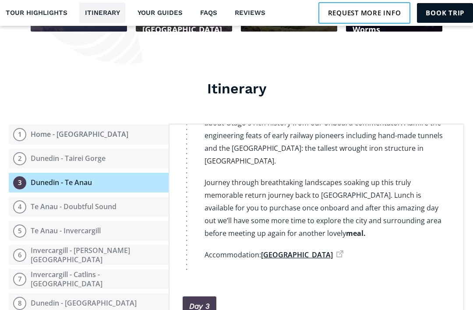  Describe the element at coordinates (20, 231) in the screenshot. I see `div: 5` at that location.